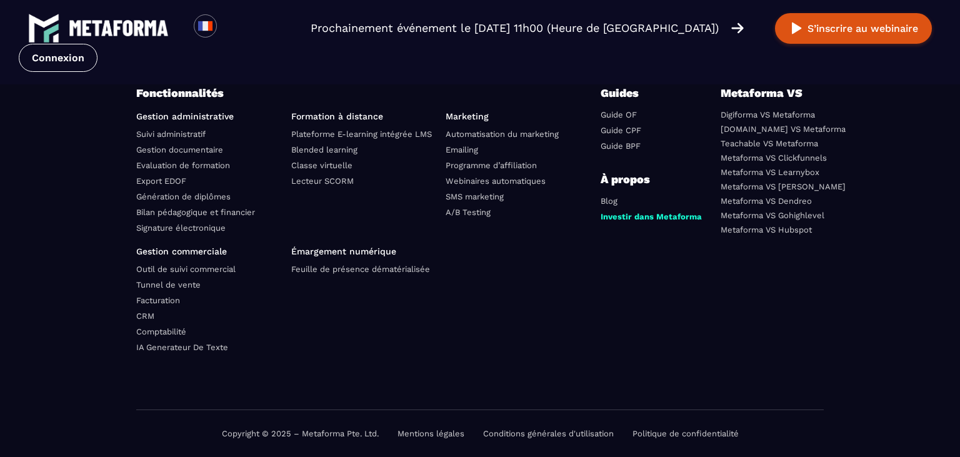 The image size is (960, 457). Describe the element at coordinates (181, 228) in the screenshot. I see `a: Signature électronique` at that location.